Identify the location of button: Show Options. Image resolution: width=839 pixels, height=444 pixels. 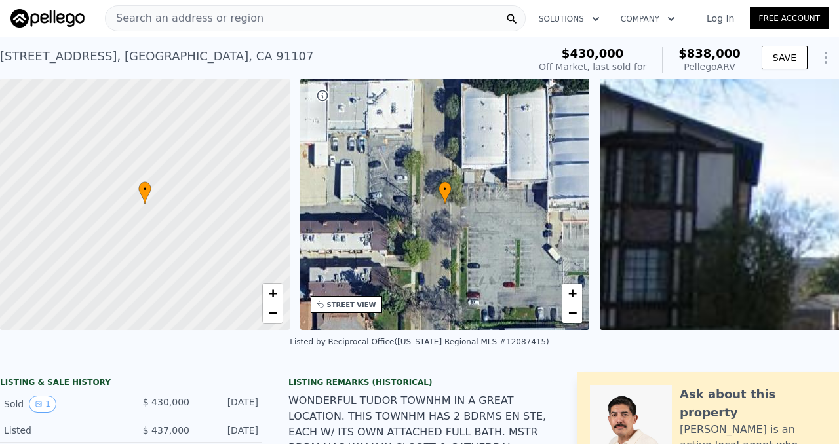
(826, 58).